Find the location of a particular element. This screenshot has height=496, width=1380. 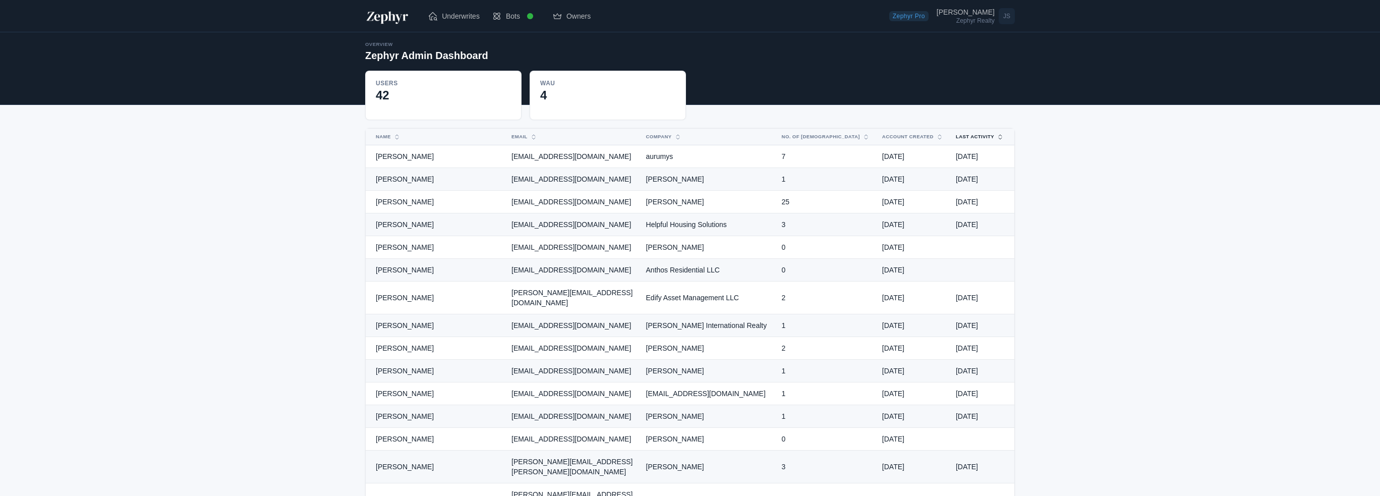

td: Edify Asset Management LLC is located at coordinates (708, 298).